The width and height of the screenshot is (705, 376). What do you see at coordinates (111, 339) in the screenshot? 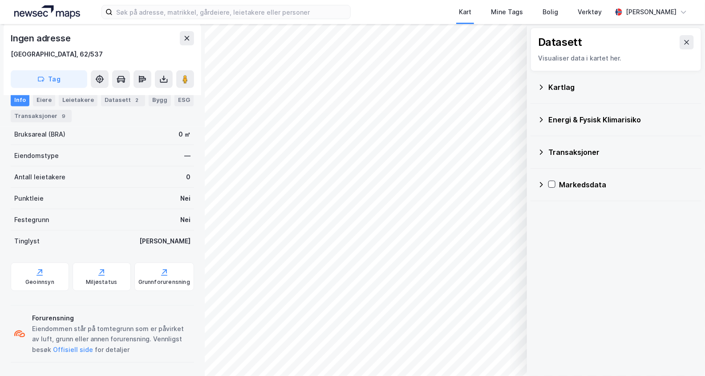
I see `div: Eiendommen står på tomtegrunn som er påvirket av luft, grunn eller annen forurensning. Vennligst ...` at bounding box center [111, 339].